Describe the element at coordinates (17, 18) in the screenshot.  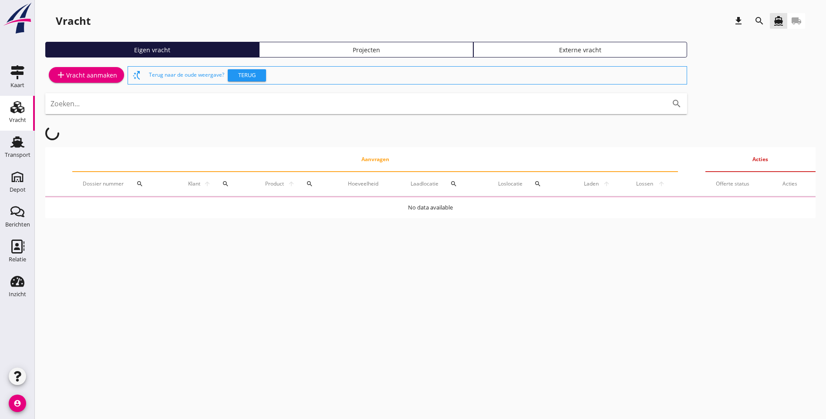
I see `img: logo-small.a267ee39.svg` at that location.